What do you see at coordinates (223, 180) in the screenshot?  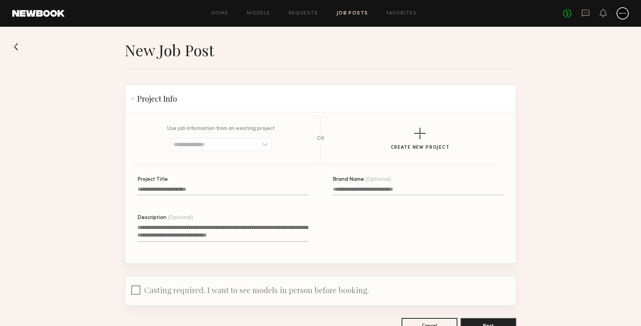 I see `div: Project Title` at bounding box center [223, 180].